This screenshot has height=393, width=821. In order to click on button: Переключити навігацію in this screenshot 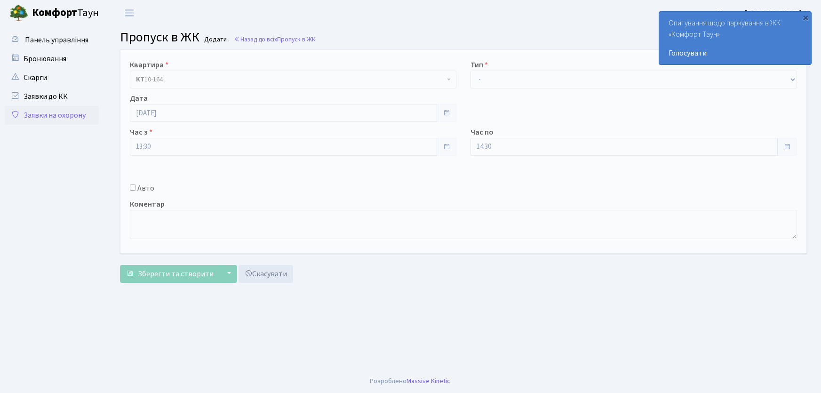, I will do `click(129, 13)`.